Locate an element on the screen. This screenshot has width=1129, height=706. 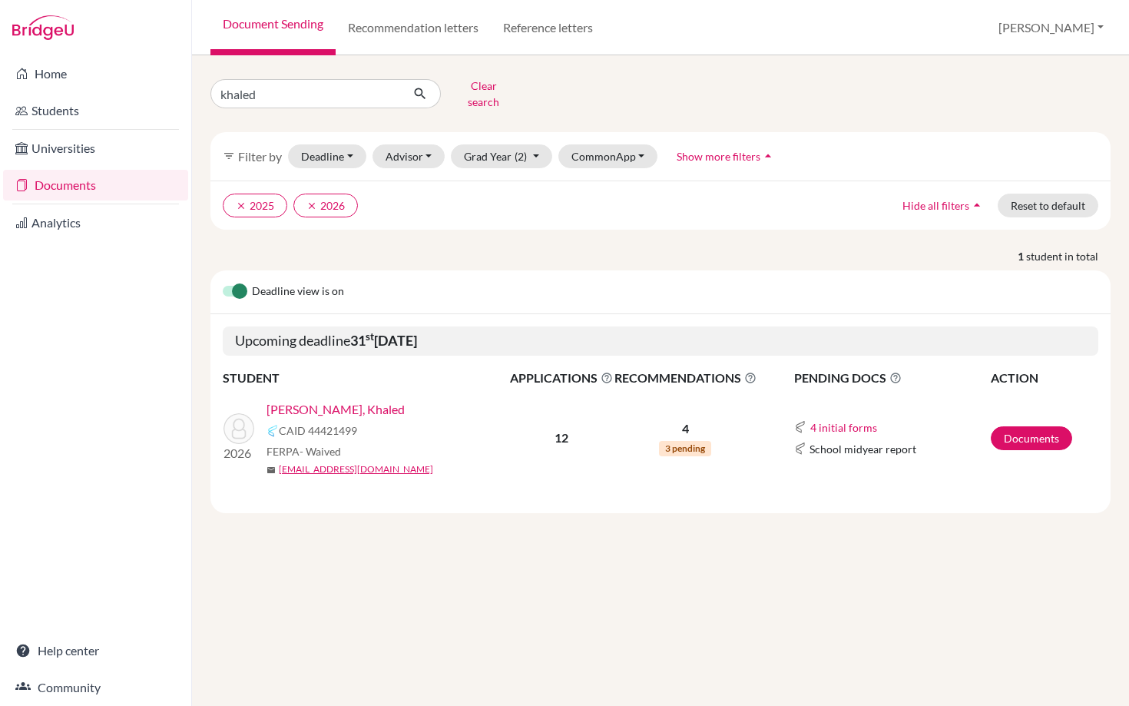
span: APPLICATIONS is located at coordinates (561, 378).